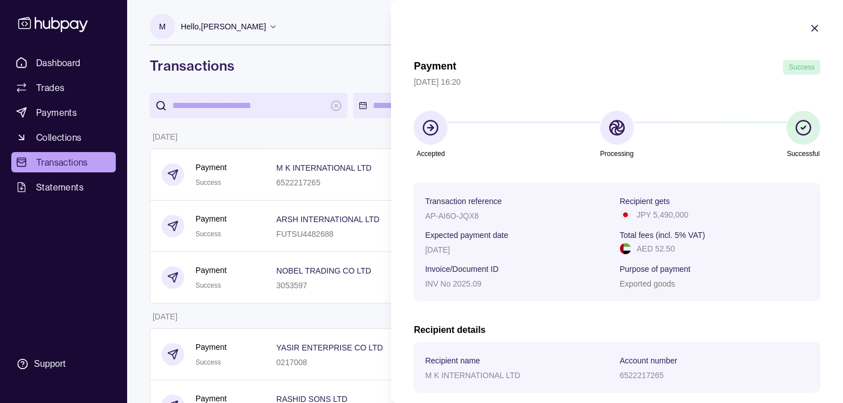 Image resolution: width=843 pixels, height=403 pixels. What do you see at coordinates (642, 375) in the screenshot?
I see `p: 6522217265` at bounding box center [642, 375].